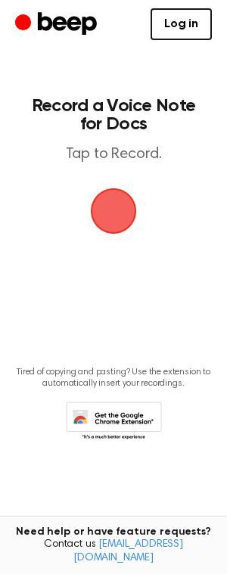 Image resolution: width=227 pixels, height=574 pixels. Describe the element at coordinates (113, 551) in the screenshot. I see `span: Contact us` at that location.